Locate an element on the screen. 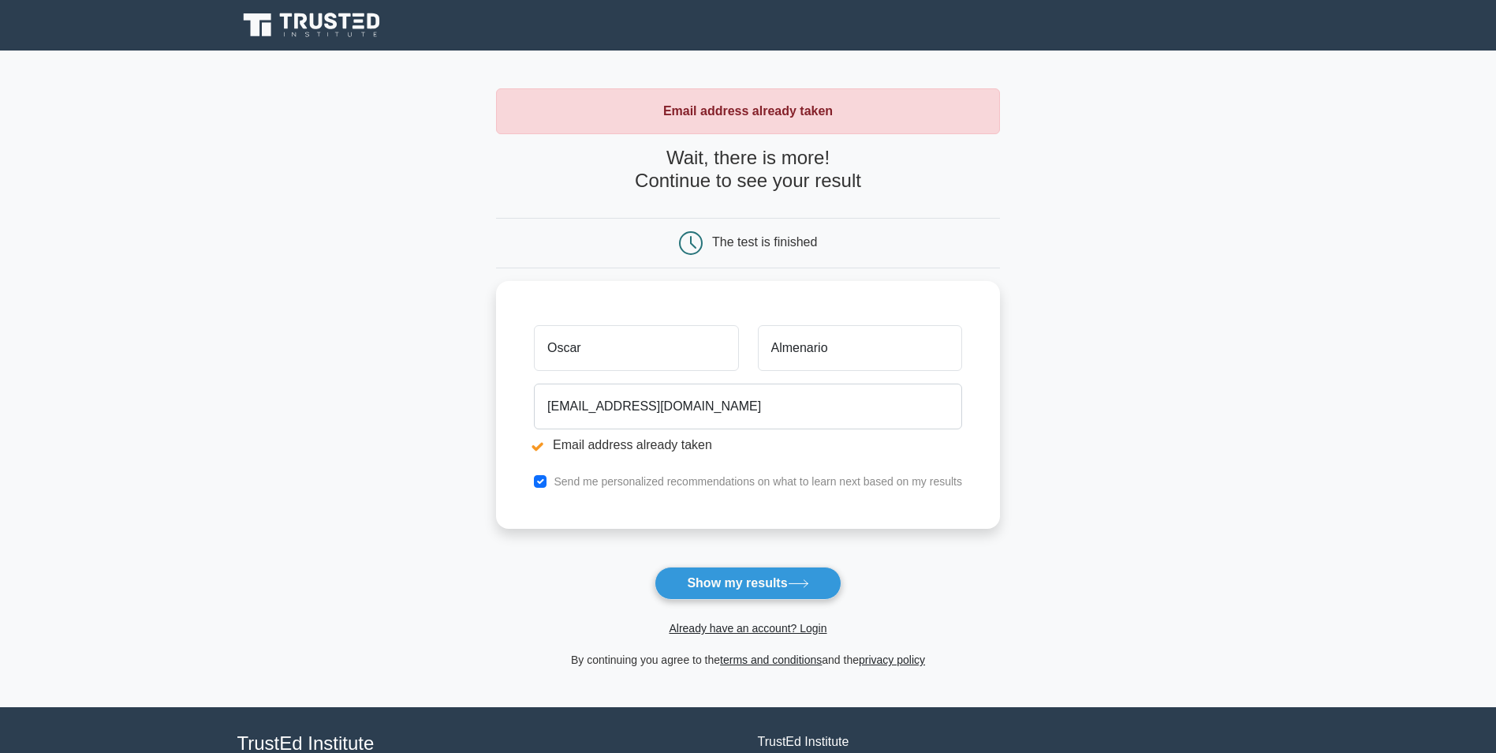 This screenshot has height=753, width=1496. button: Show my results is located at coordinates (748, 583).